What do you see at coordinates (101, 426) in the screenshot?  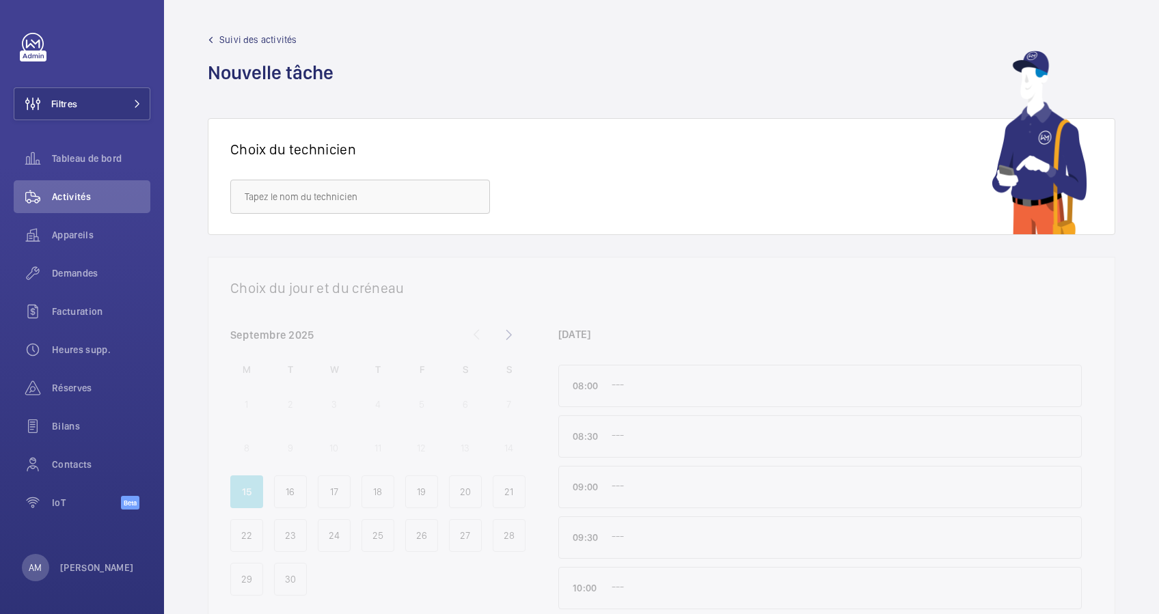 I see `span: Bilans` at bounding box center [101, 426].